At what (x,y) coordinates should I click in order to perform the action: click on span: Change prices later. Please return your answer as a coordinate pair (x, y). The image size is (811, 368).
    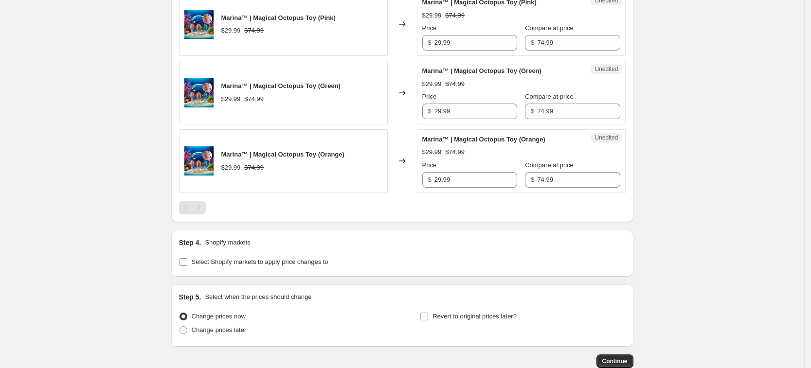
    Looking at the image, I should click on (219, 330).